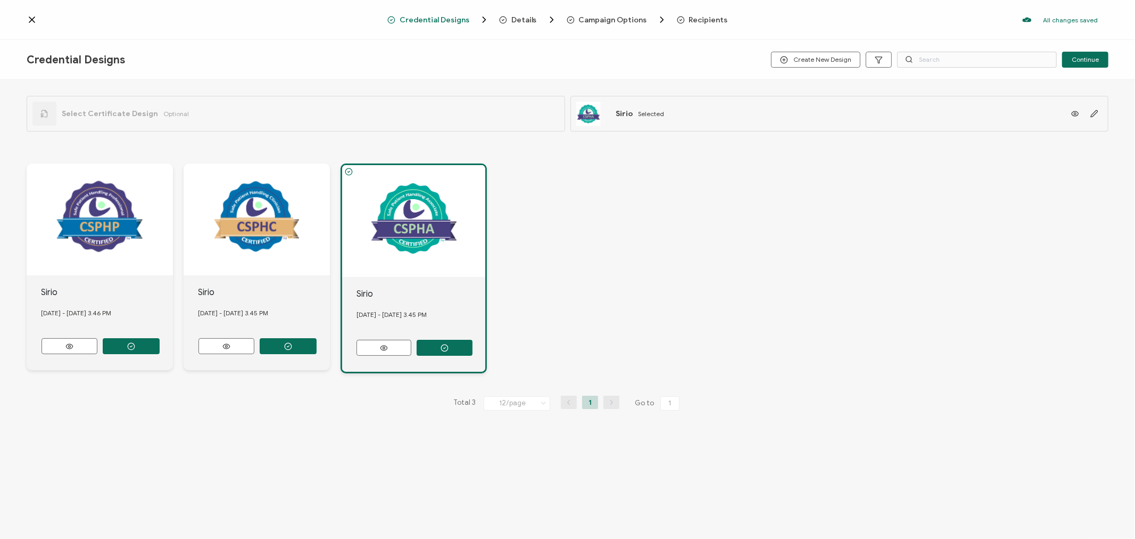 Image resolution: width=1135 pixels, height=539 pixels. I want to click on li: 1, so click(590, 402).